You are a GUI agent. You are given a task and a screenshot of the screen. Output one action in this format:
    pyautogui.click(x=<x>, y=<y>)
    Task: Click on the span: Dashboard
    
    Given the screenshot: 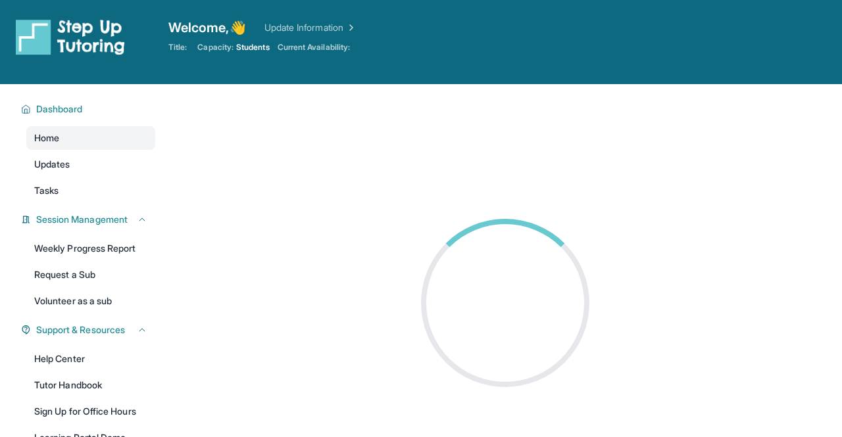 What is the action you would take?
    pyautogui.click(x=59, y=109)
    